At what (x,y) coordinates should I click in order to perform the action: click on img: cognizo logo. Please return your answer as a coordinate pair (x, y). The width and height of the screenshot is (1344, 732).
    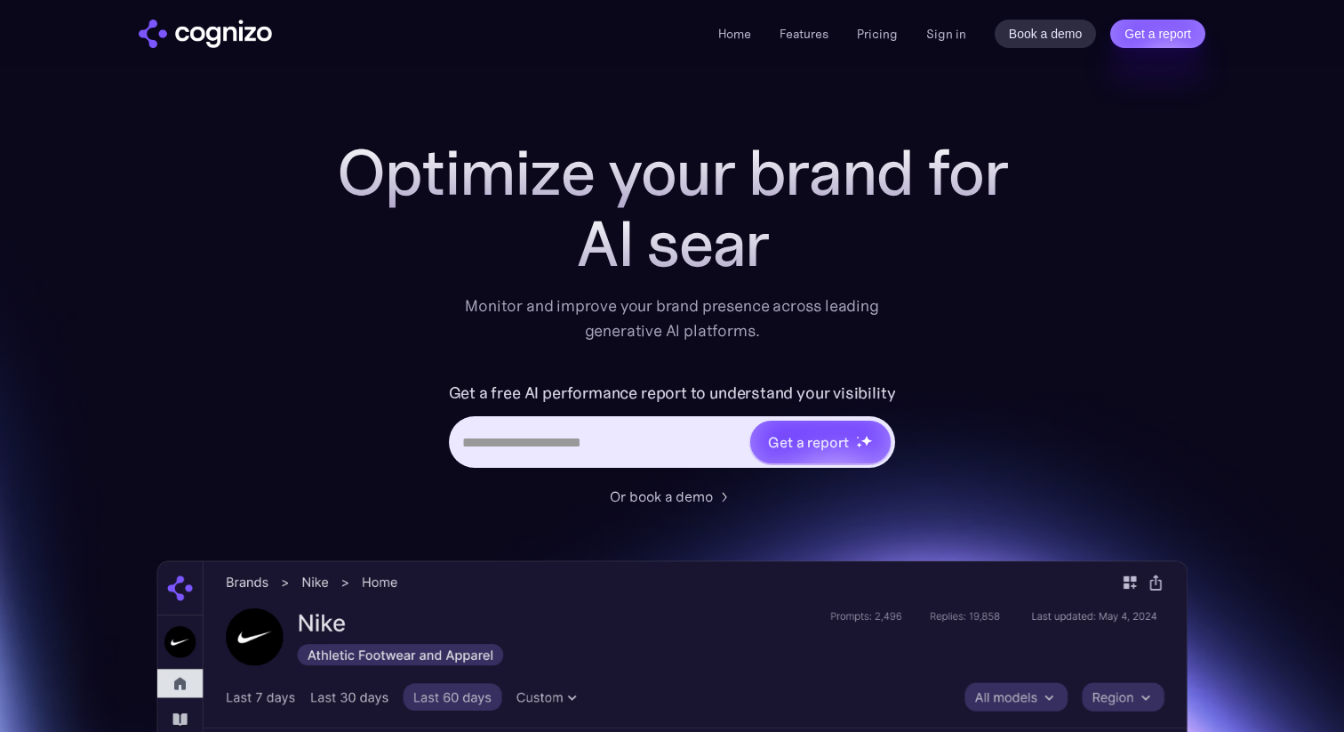
    Looking at the image, I should click on (205, 34).